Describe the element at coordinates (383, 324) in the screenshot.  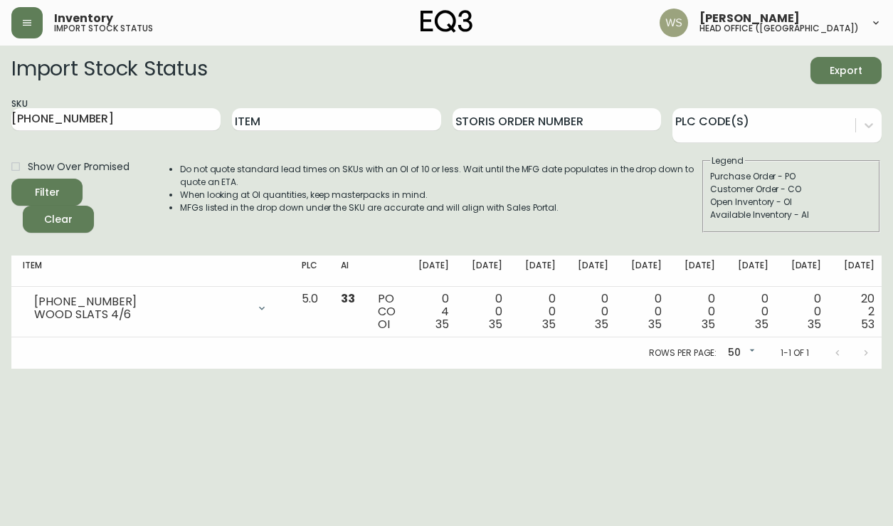
I see `span: OI` at that location.